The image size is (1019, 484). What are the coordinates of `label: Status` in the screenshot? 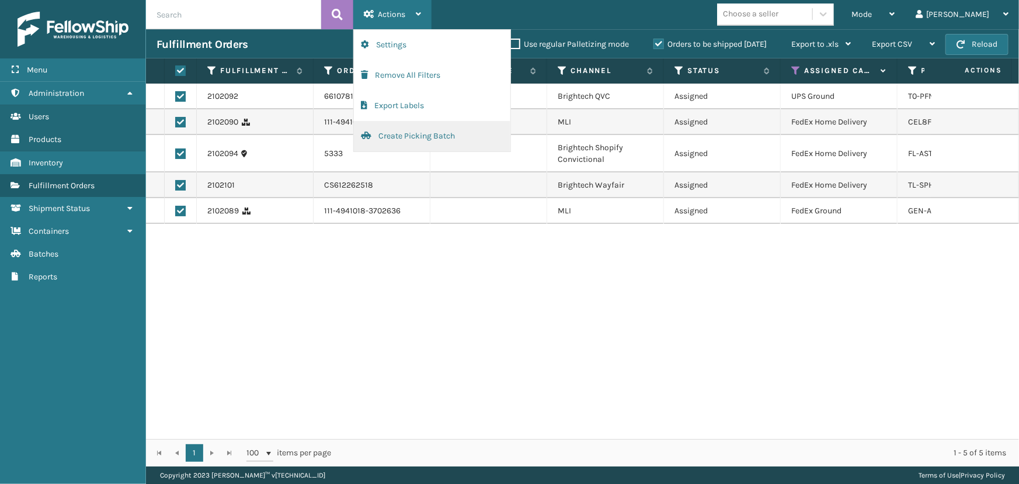 It's located at (722, 71).